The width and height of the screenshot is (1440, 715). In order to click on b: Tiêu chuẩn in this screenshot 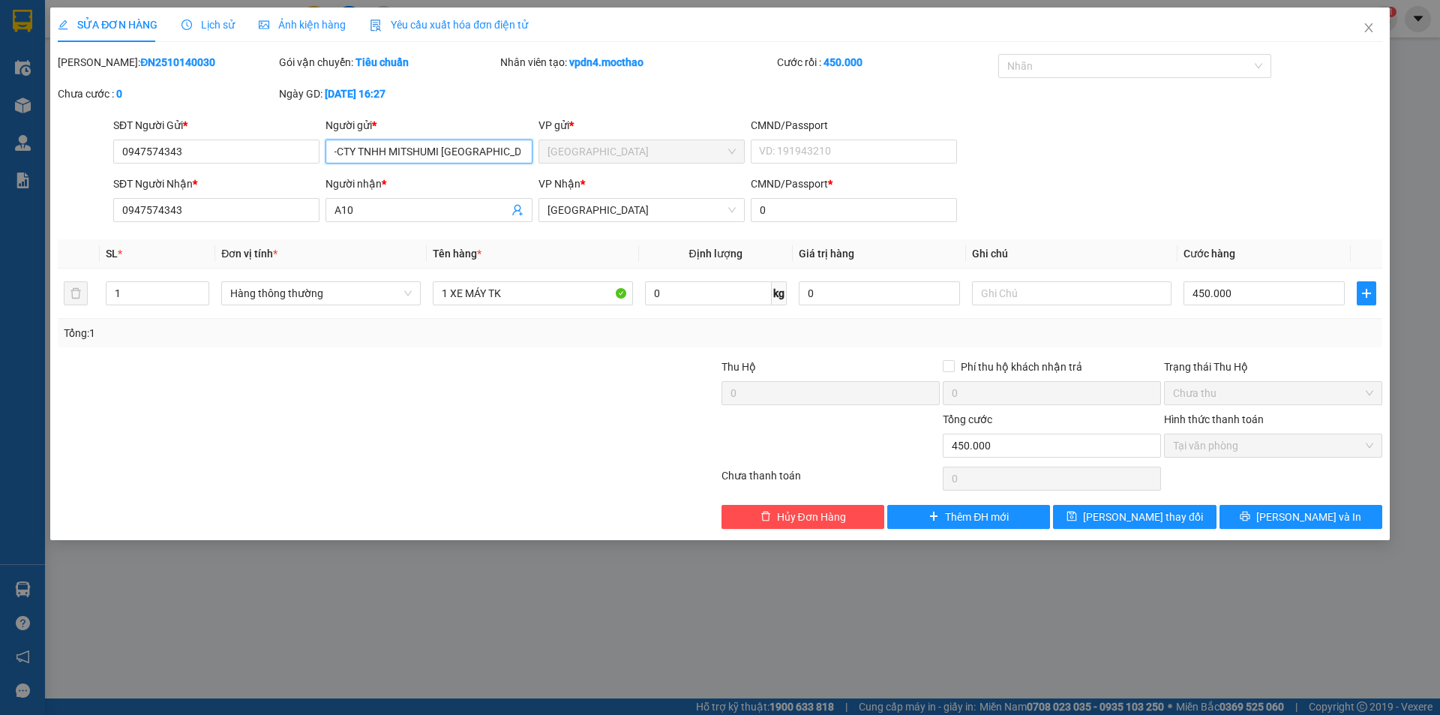, I will do `click(382, 62)`.